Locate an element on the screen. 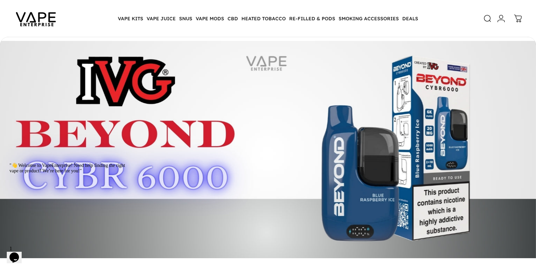 This screenshot has height=270, width=536. summary: VAPE JUICE is located at coordinates (161, 19).